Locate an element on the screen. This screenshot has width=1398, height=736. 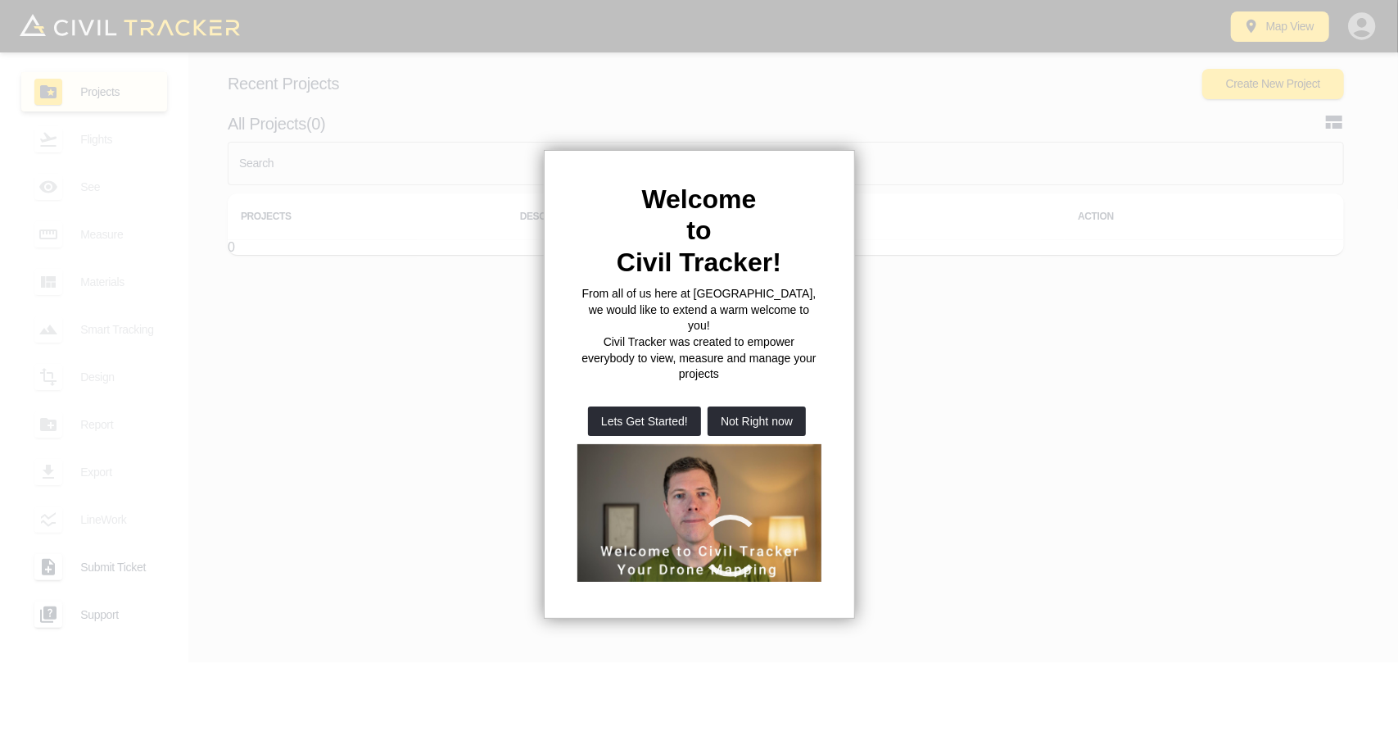
p: Civil Tracker was created to empower everybody to view, measure and manage your projects is located at coordinates (699, 358).